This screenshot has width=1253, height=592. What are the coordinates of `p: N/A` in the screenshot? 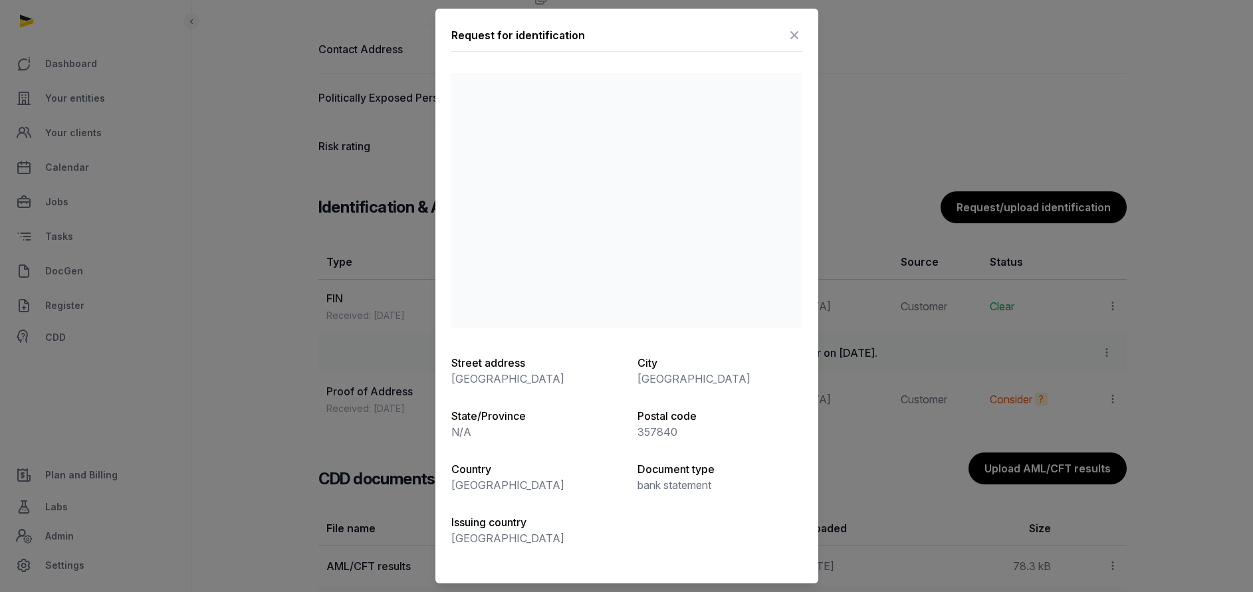 It's located at (534, 432).